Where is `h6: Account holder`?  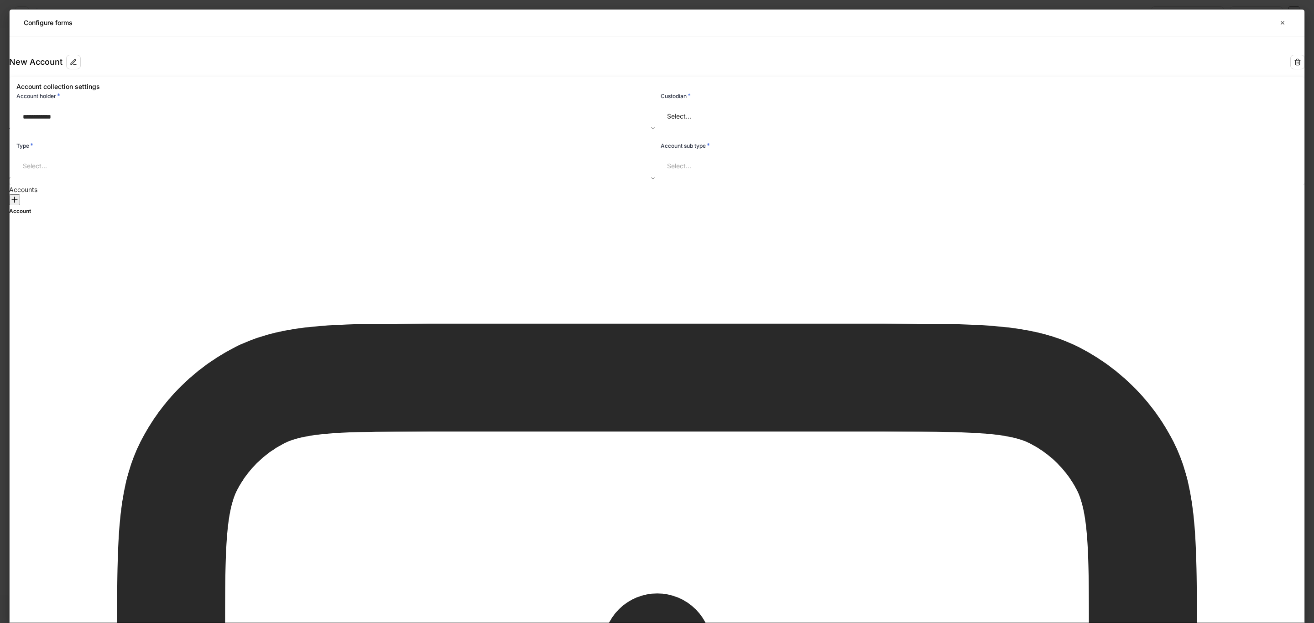
h6: Account holder is located at coordinates (38, 96).